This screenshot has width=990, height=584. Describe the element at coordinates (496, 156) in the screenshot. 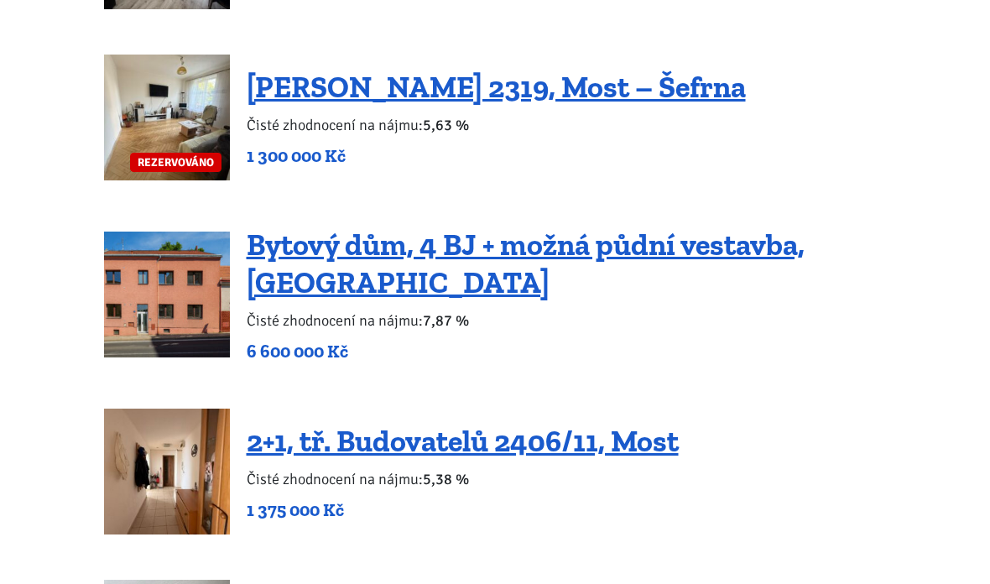

I see `p: 1 300 000 Kč` at that location.